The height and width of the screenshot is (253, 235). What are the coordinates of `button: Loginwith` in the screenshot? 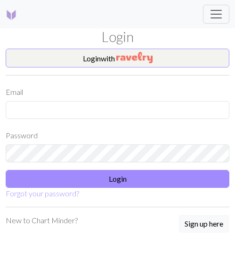 It's located at (117, 58).